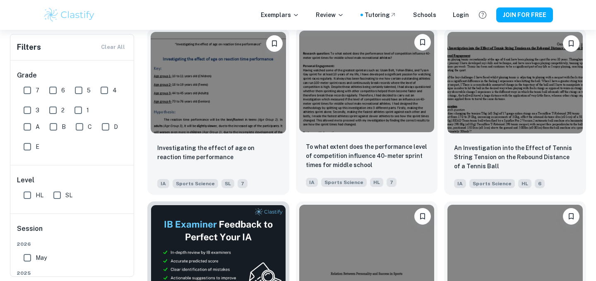 The image size is (596, 281). I want to click on h6: Level, so click(72, 180).